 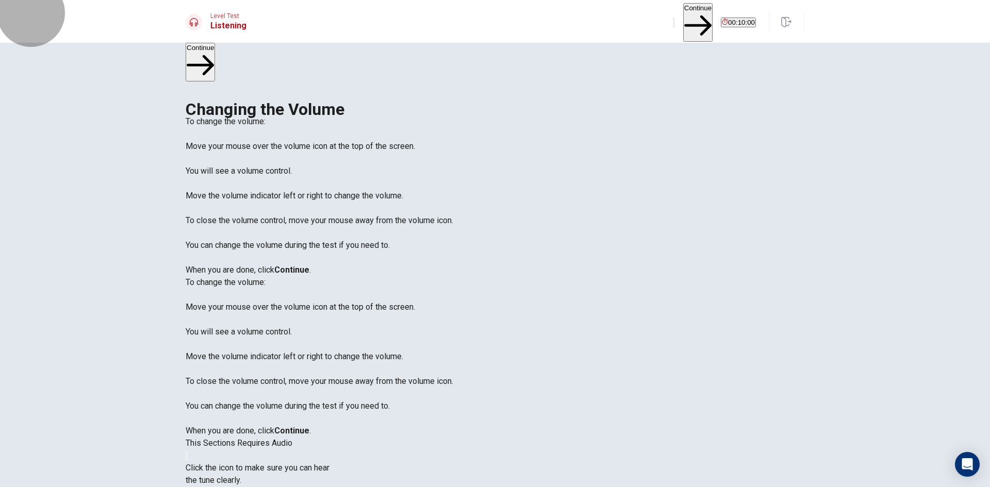 What do you see at coordinates (738, 22) in the screenshot?
I see `button: 00:10:00` at bounding box center [738, 22].